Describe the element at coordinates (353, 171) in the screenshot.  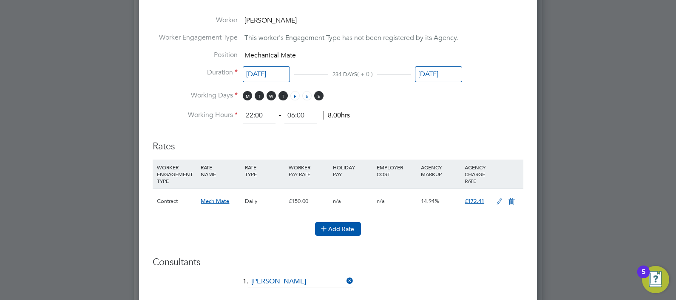
I see `div: HOLIDAY PAY` at that location.